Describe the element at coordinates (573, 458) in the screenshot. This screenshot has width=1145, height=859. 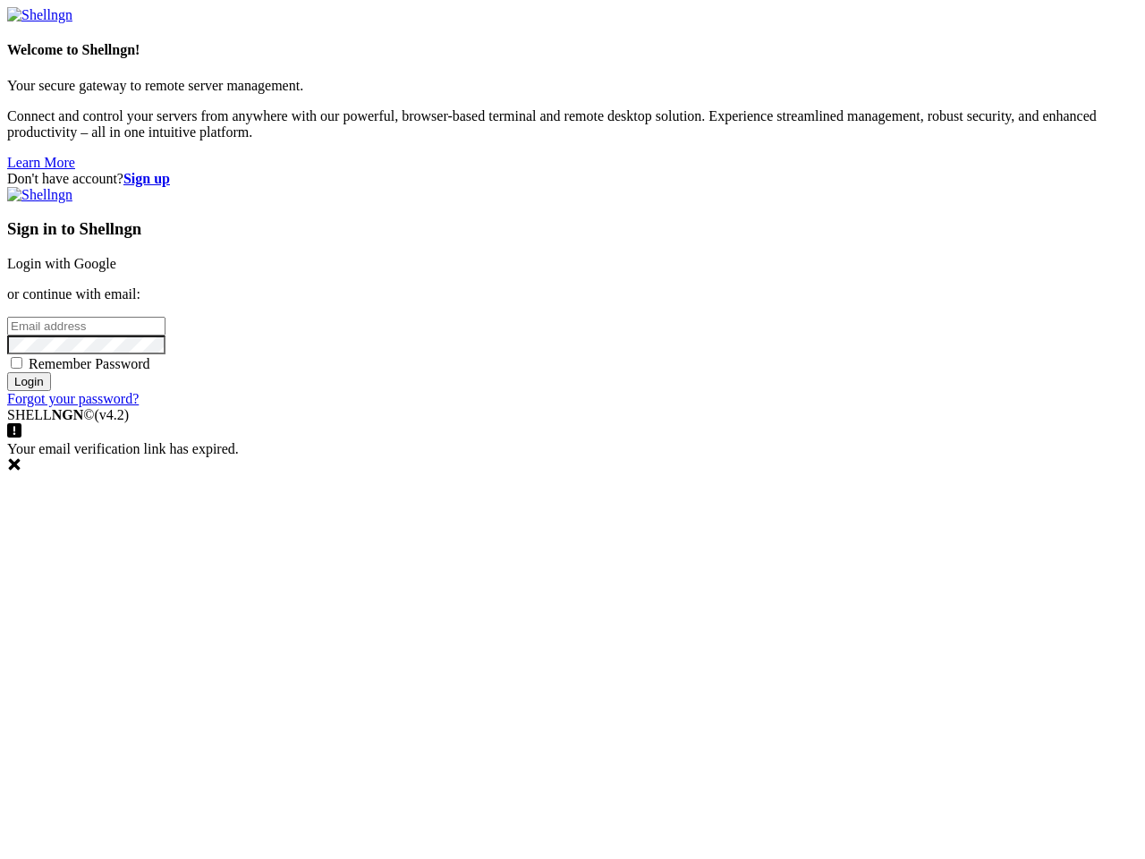
I see `div: Your email verification link has expired.` at that location.